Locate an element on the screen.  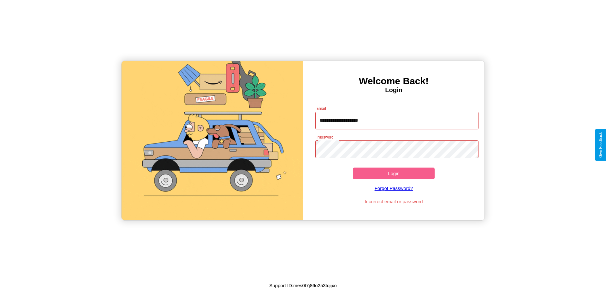
a: Forgot Password? is located at coordinates (394, 188).